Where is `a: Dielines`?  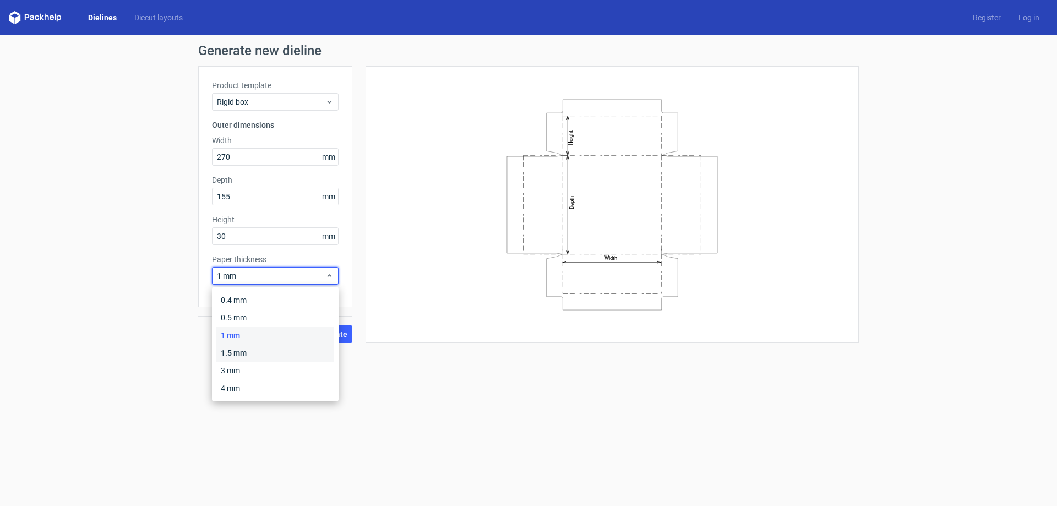
a: Dielines is located at coordinates (102, 18).